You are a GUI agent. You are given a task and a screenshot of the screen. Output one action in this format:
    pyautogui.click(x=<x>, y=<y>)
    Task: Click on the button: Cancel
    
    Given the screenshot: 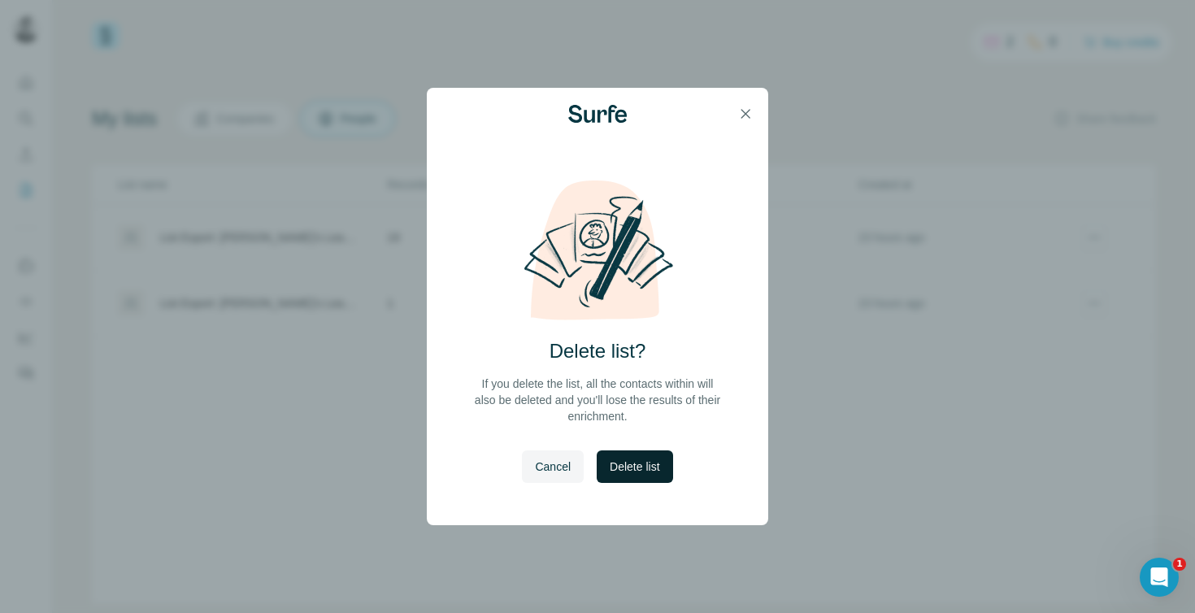 What is the action you would take?
    pyautogui.click(x=553, y=467)
    